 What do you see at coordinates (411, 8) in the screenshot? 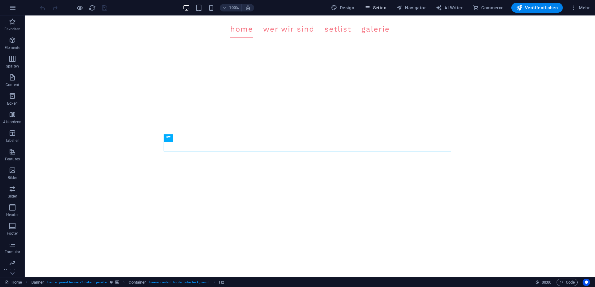
I see `span: Navigator` at bounding box center [411, 8].